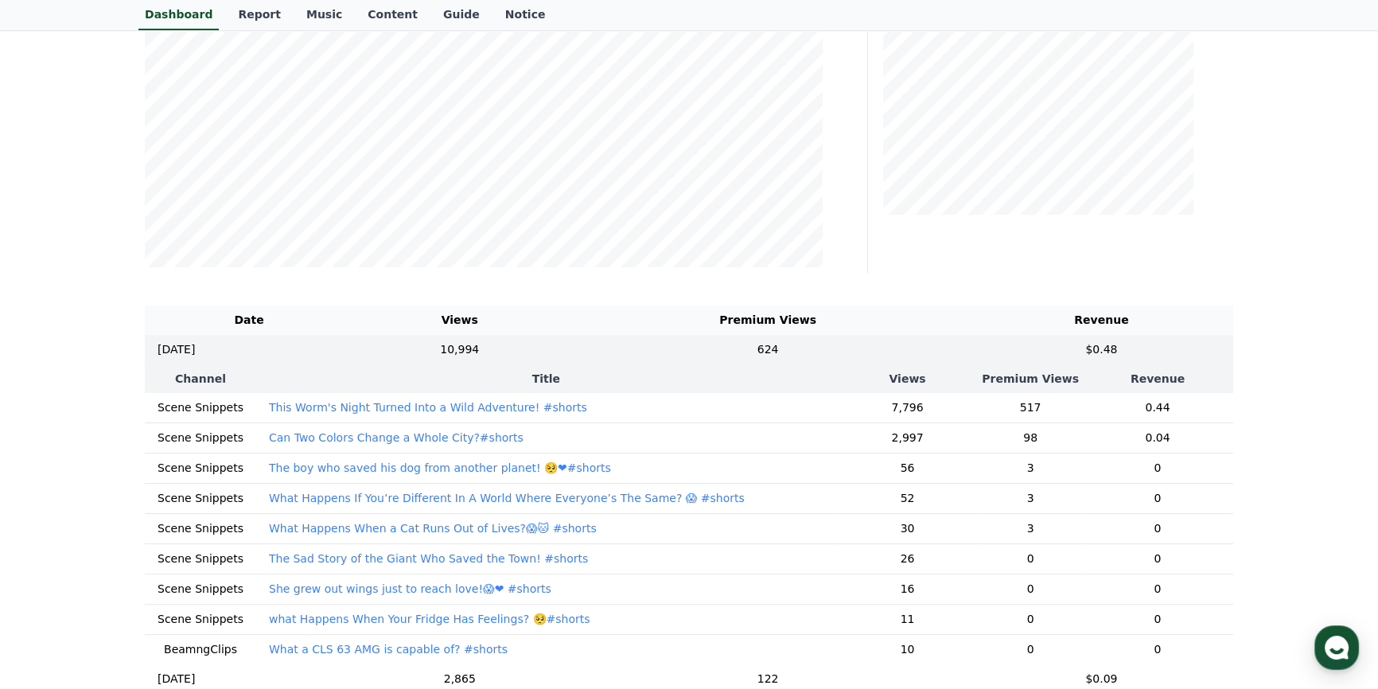 The height and width of the screenshot is (689, 1378). I want to click on span: Home, so click(54, 534).